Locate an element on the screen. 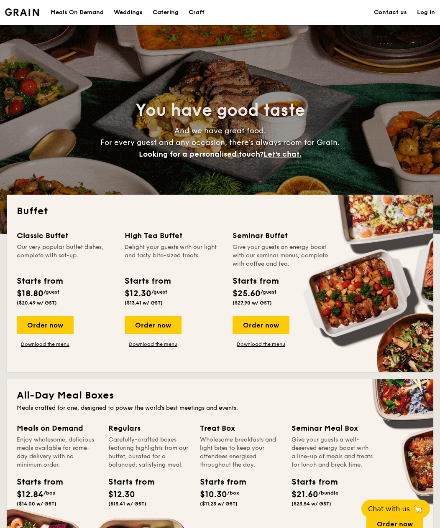 The width and height of the screenshot is (440, 528). span: $10.30 is located at coordinates (213, 495).